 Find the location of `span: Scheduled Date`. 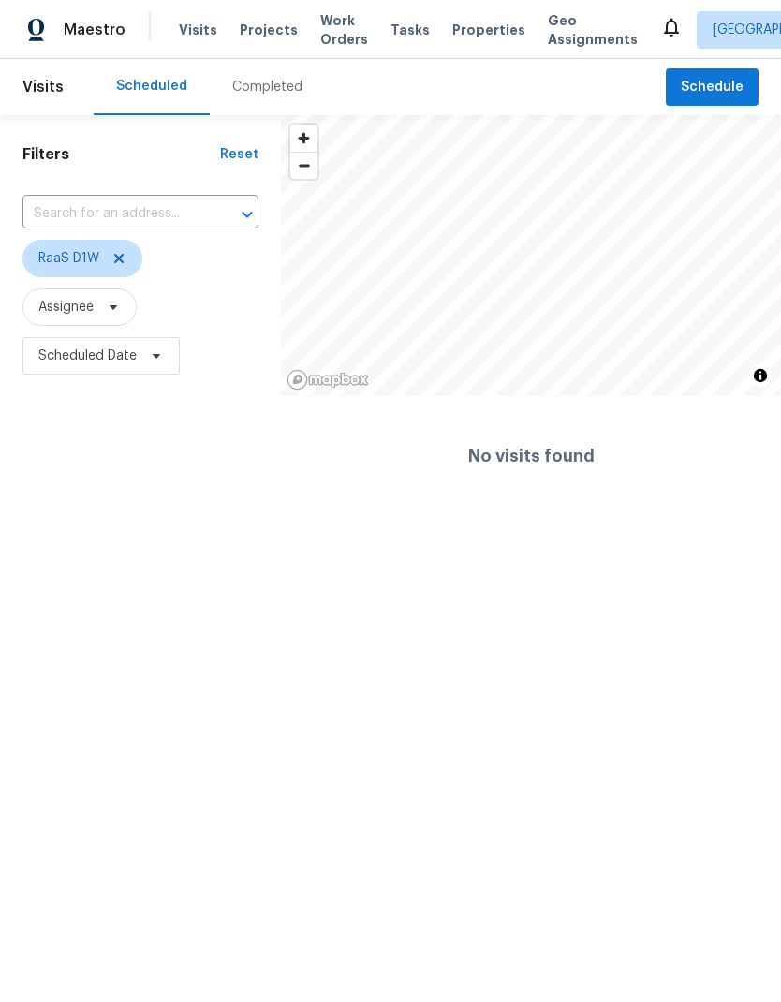

span: Scheduled Date is located at coordinates (87, 356).